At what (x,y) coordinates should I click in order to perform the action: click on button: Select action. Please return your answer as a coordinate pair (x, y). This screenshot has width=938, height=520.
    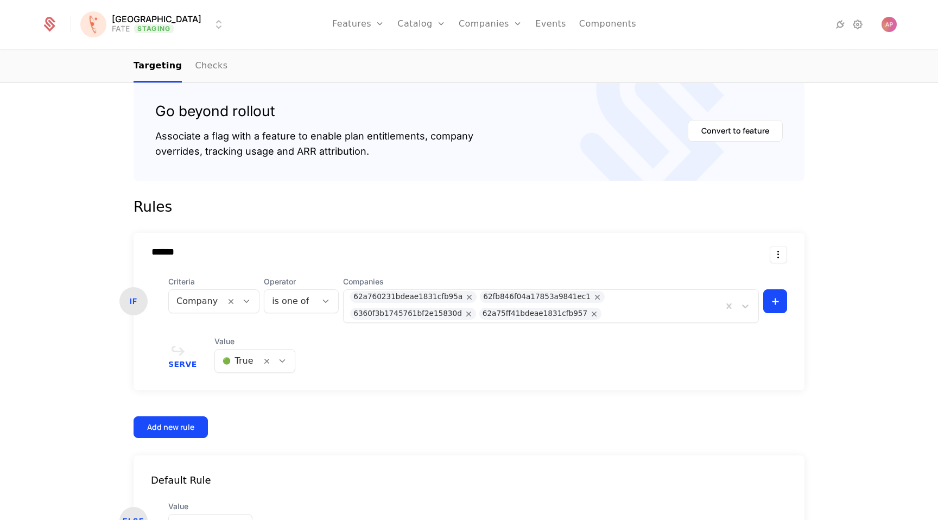
    Looking at the image, I should click on (778, 255).